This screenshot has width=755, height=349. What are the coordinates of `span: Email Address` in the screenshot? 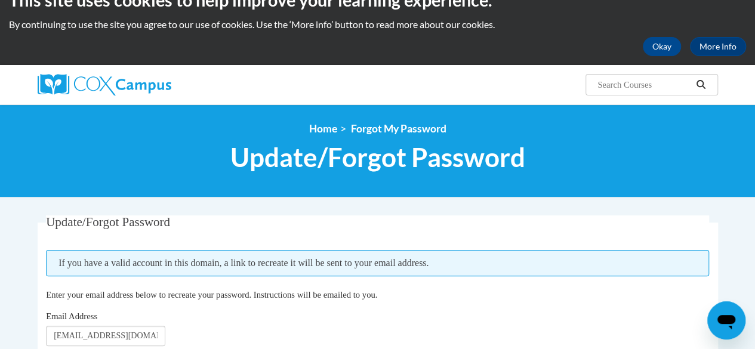 It's located at (72, 317).